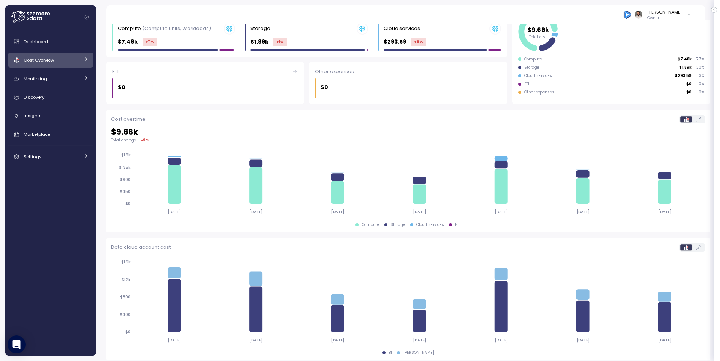 The height and width of the screenshot is (361, 720). What do you see at coordinates (126, 155) in the screenshot?
I see `tspan: $1.8k` at bounding box center [126, 155].